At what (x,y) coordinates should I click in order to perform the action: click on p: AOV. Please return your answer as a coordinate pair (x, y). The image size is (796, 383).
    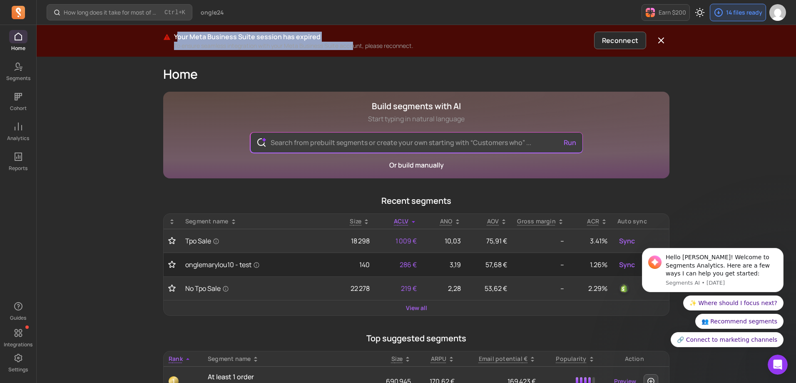
    Looking at the image, I should click on (493, 221).